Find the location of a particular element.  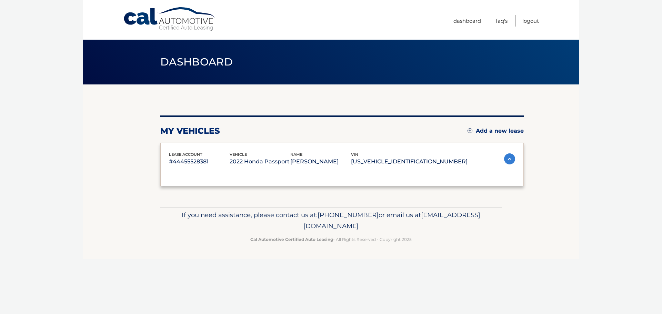

h2: my vehicles is located at coordinates (190, 131).